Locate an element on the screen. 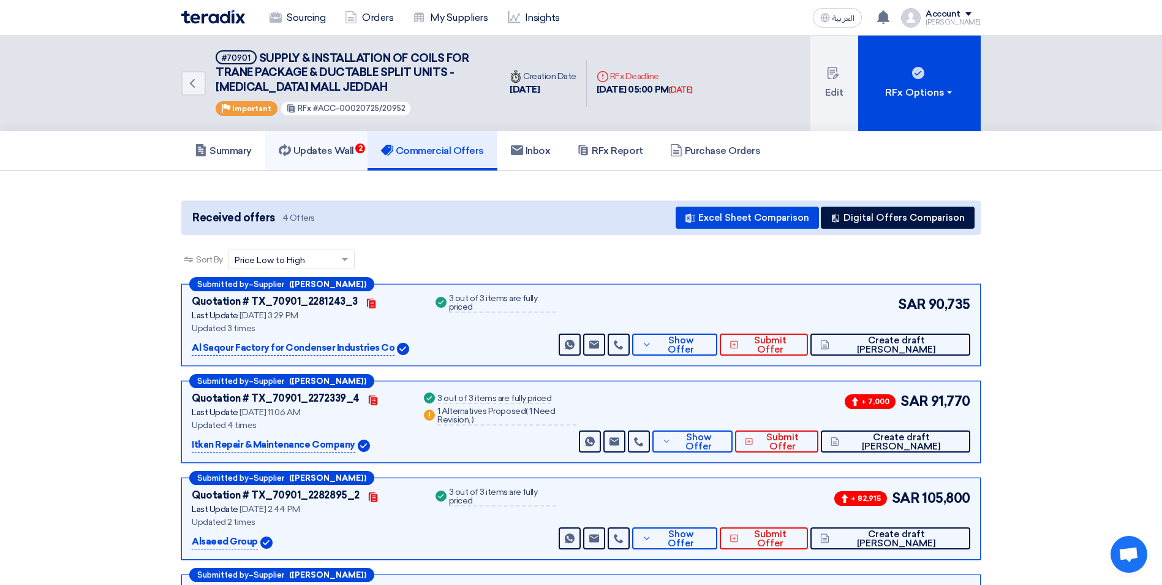  h5: RFx Report is located at coordinates (610, 151).